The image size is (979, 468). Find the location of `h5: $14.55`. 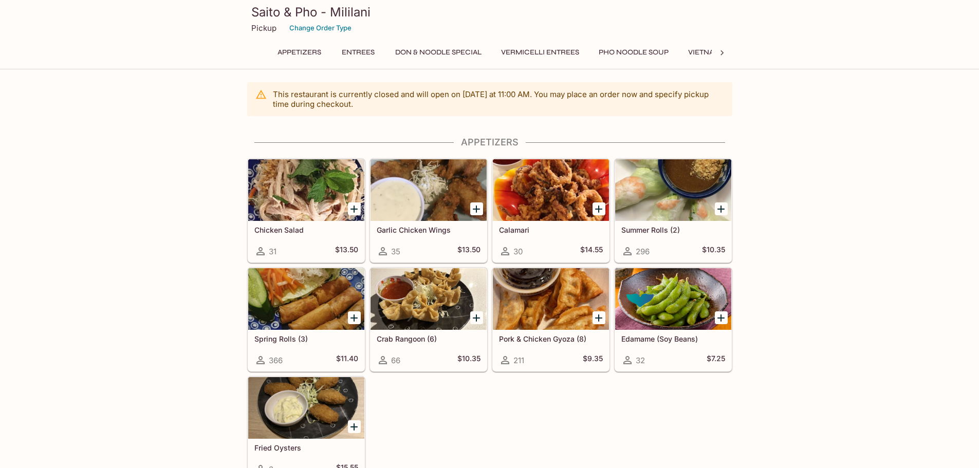

h5: $14.55 is located at coordinates (592, 251).